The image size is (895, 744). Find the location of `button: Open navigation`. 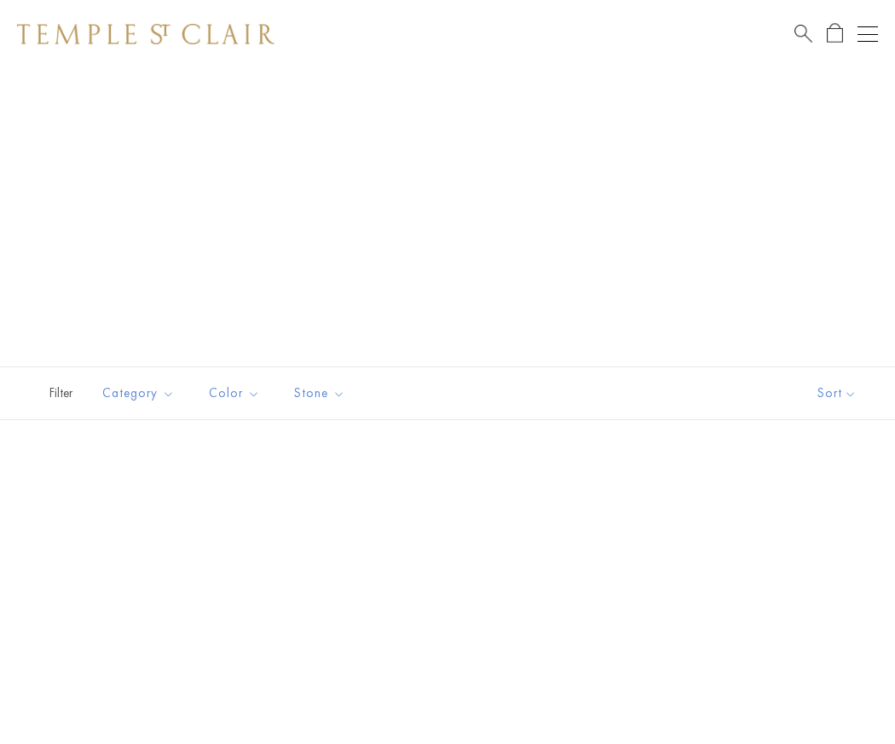

button: Open navigation is located at coordinates (867, 34).